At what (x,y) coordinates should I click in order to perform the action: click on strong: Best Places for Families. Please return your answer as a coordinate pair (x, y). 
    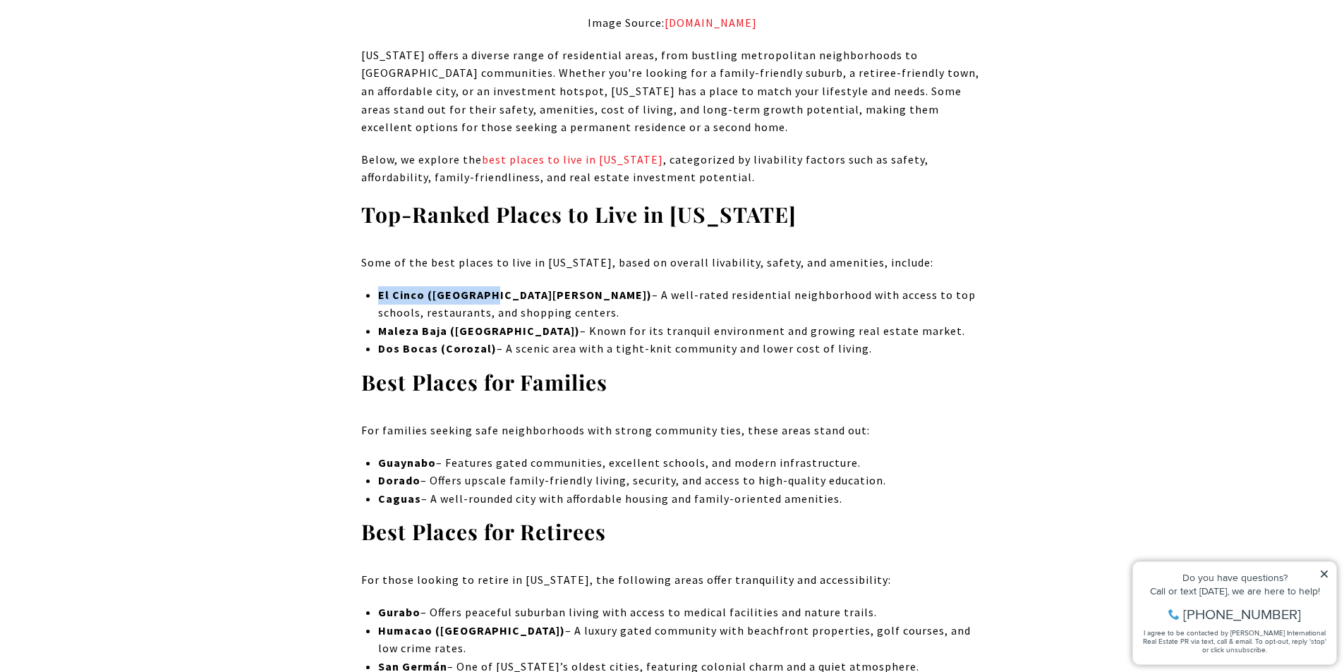
    Looking at the image, I should click on (484, 382).